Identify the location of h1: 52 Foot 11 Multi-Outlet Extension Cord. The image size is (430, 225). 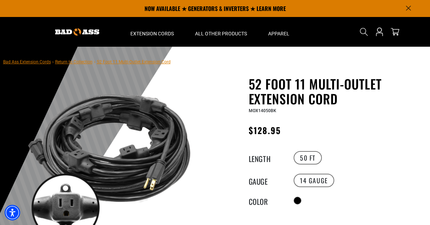
(335, 91).